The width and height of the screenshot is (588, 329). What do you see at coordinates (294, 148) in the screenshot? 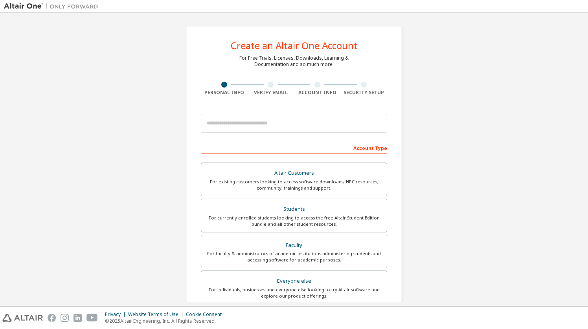
I see `div: Account Type` at bounding box center [294, 148].